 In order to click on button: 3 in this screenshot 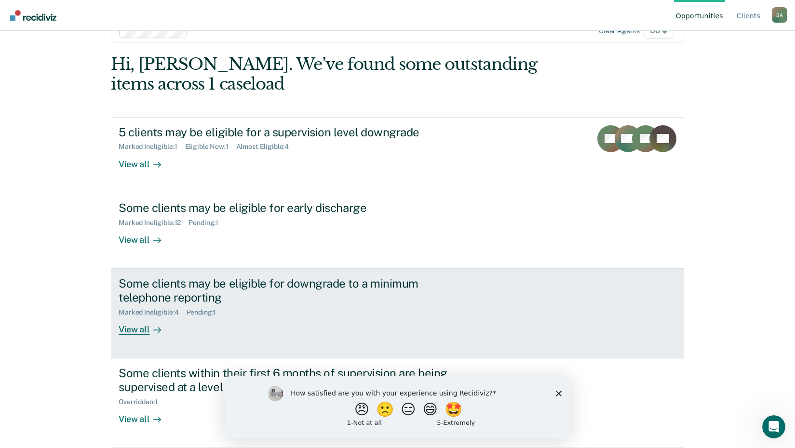, I will do `click(184, 33)`.